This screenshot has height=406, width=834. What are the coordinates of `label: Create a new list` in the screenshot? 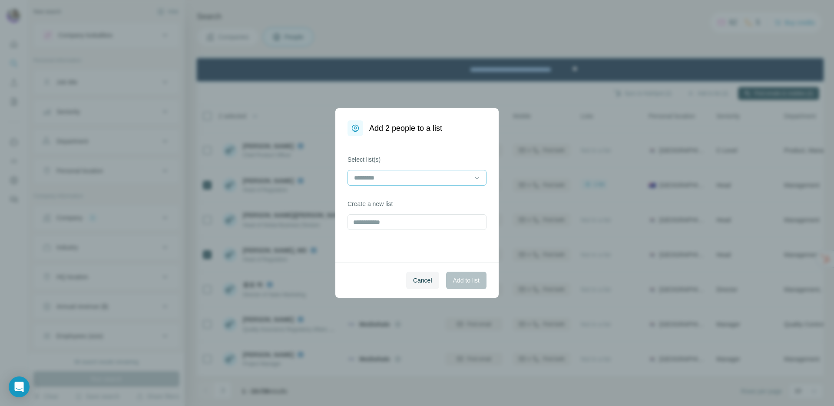 It's located at (417, 204).